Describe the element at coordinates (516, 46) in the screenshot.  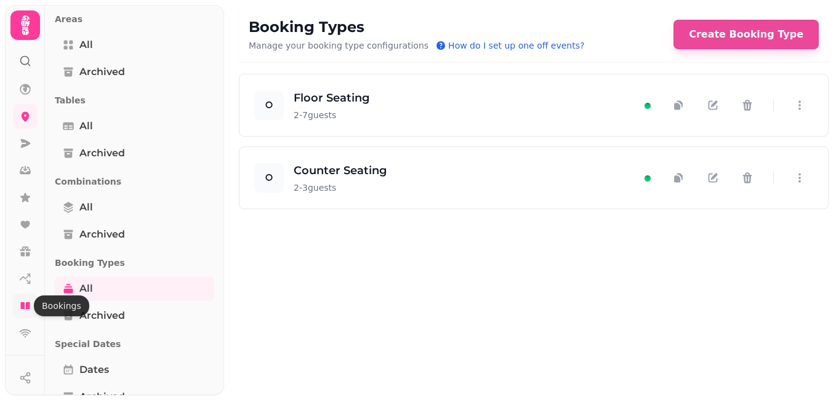
I see `span: How do I set up one off events?` at that location.